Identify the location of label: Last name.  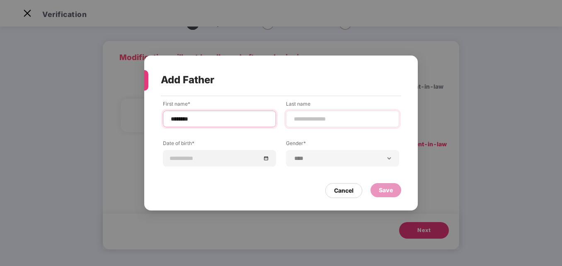
(342, 105).